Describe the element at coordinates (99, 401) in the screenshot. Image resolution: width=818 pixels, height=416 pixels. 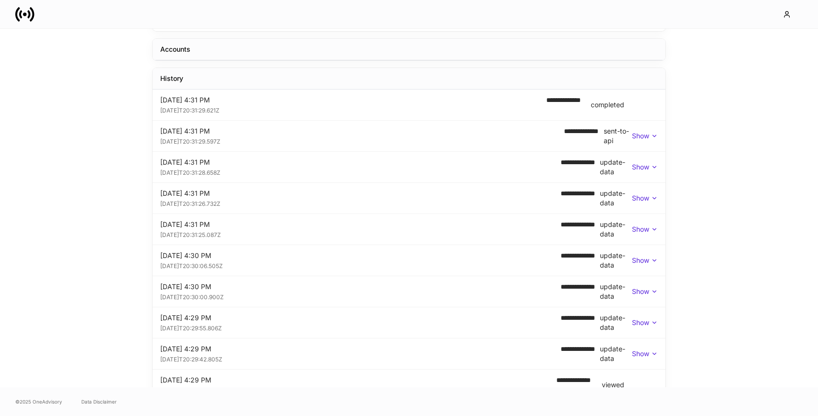
I see `a: Data Disclaimer` at that location.